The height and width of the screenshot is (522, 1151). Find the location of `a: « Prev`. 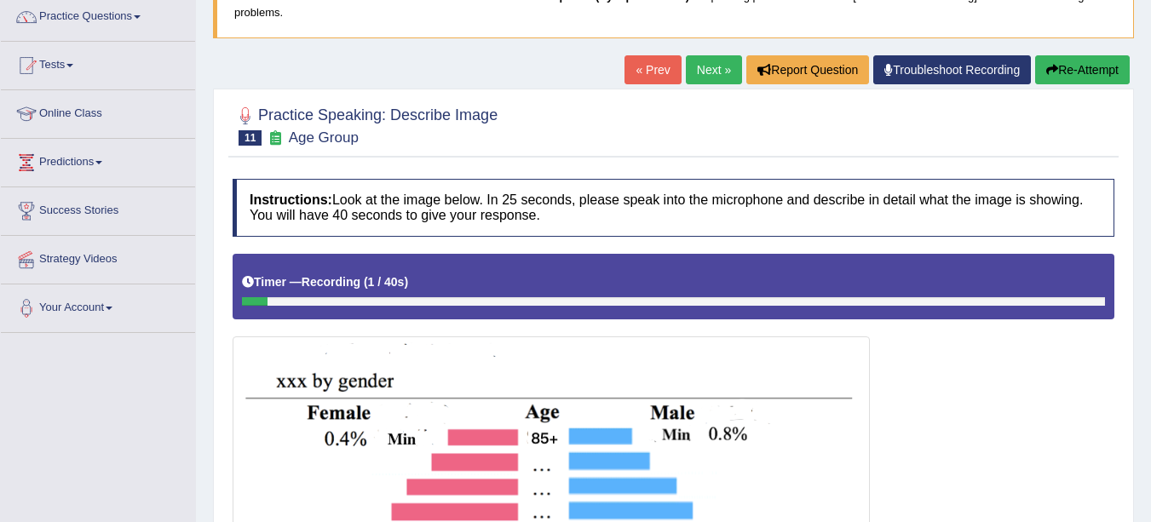

a: « Prev is located at coordinates (652, 70).